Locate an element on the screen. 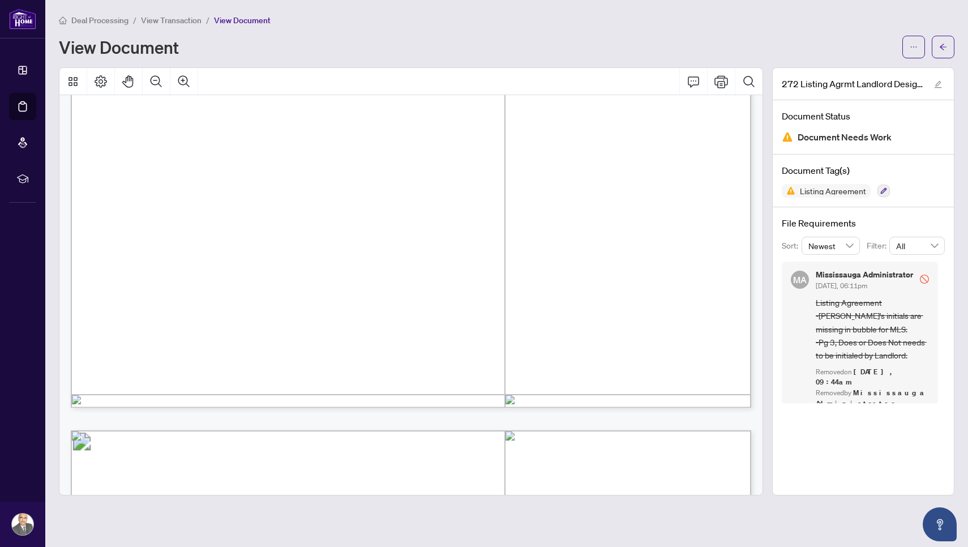  span: Listing Agreement is located at coordinates (833, 191).